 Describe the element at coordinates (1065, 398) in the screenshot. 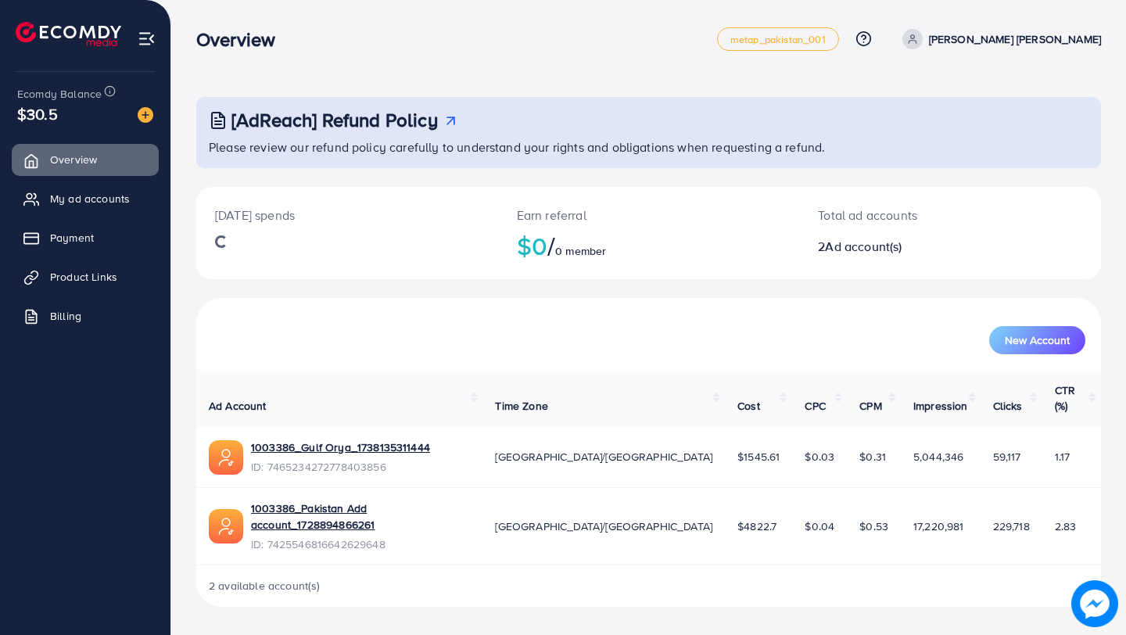

I see `span: CTR (%)` at that location.